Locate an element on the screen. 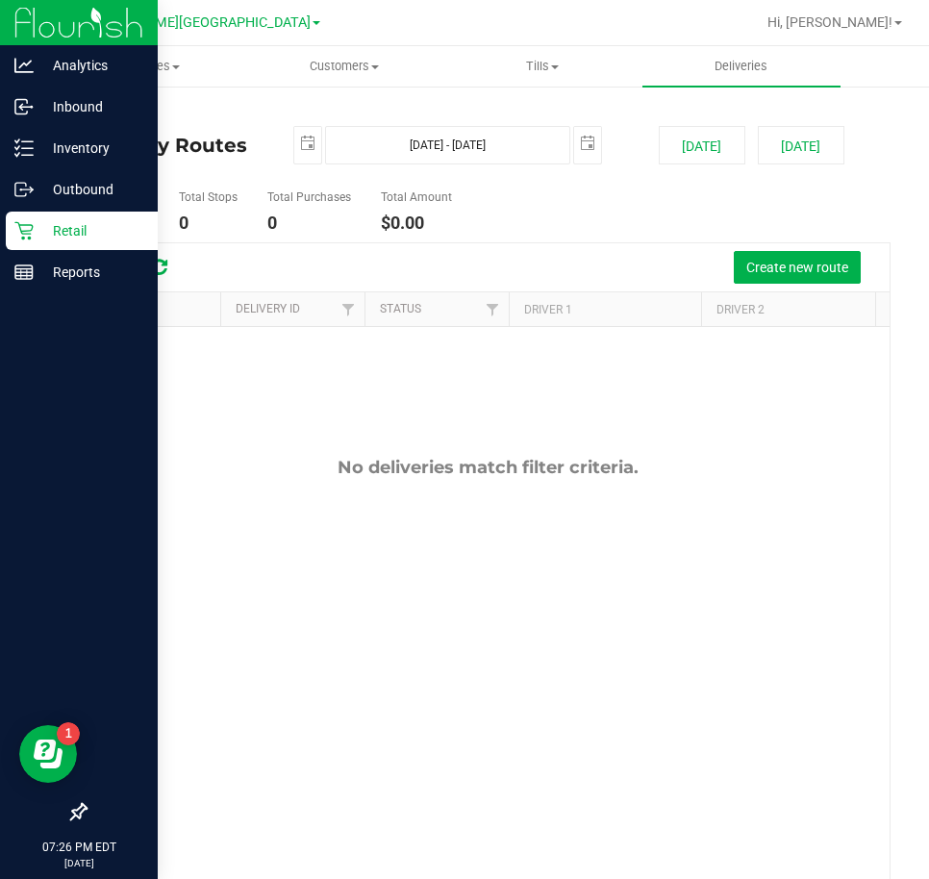  p: Outbound is located at coordinates (91, 190).